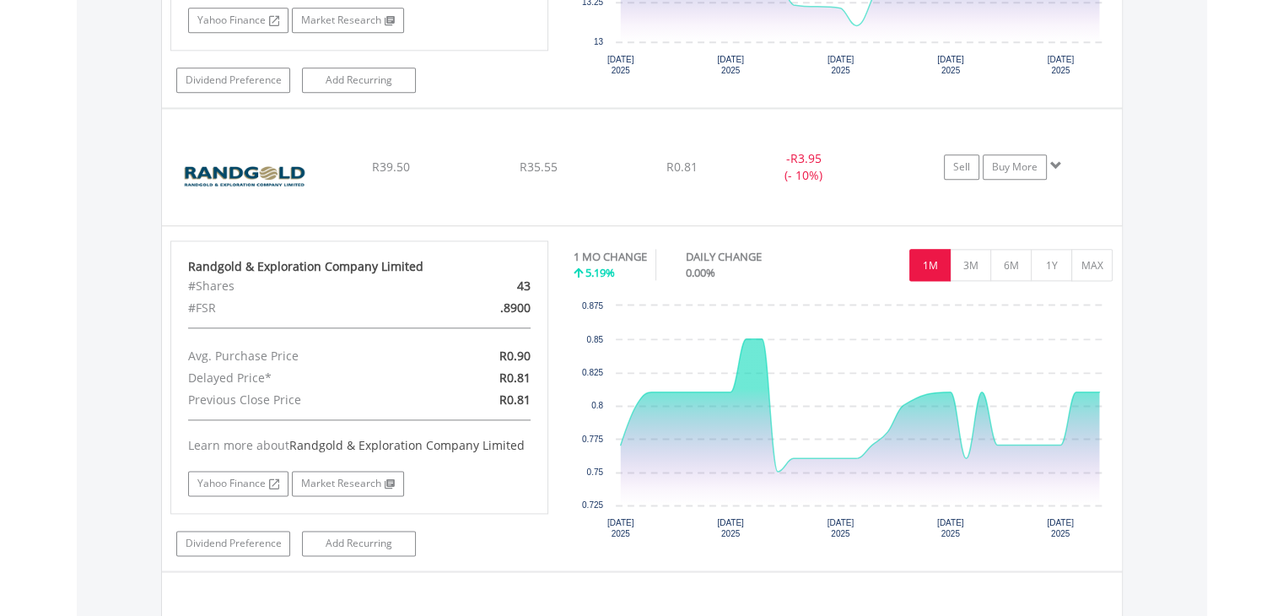 Image resolution: width=1283 pixels, height=616 pixels. What do you see at coordinates (1091, 265) in the screenshot?
I see `button: MAX` at bounding box center [1091, 265].